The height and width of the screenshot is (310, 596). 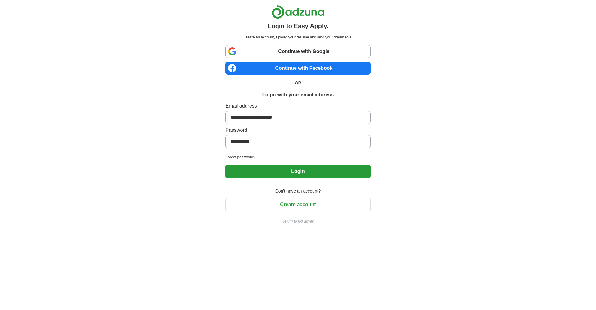 I want to click on p: Create an account, upload your resume and land your dream role., so click(x=297, y=37).